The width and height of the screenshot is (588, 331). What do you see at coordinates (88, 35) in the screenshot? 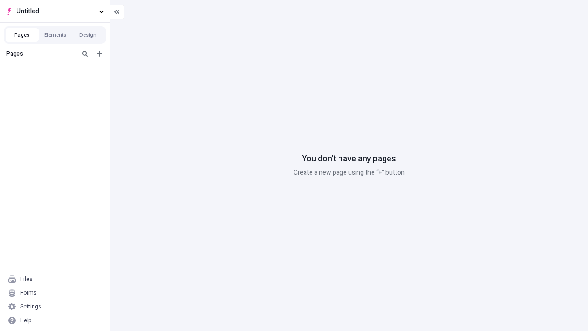
I see `button: Design` at bounding box center [88, 35].